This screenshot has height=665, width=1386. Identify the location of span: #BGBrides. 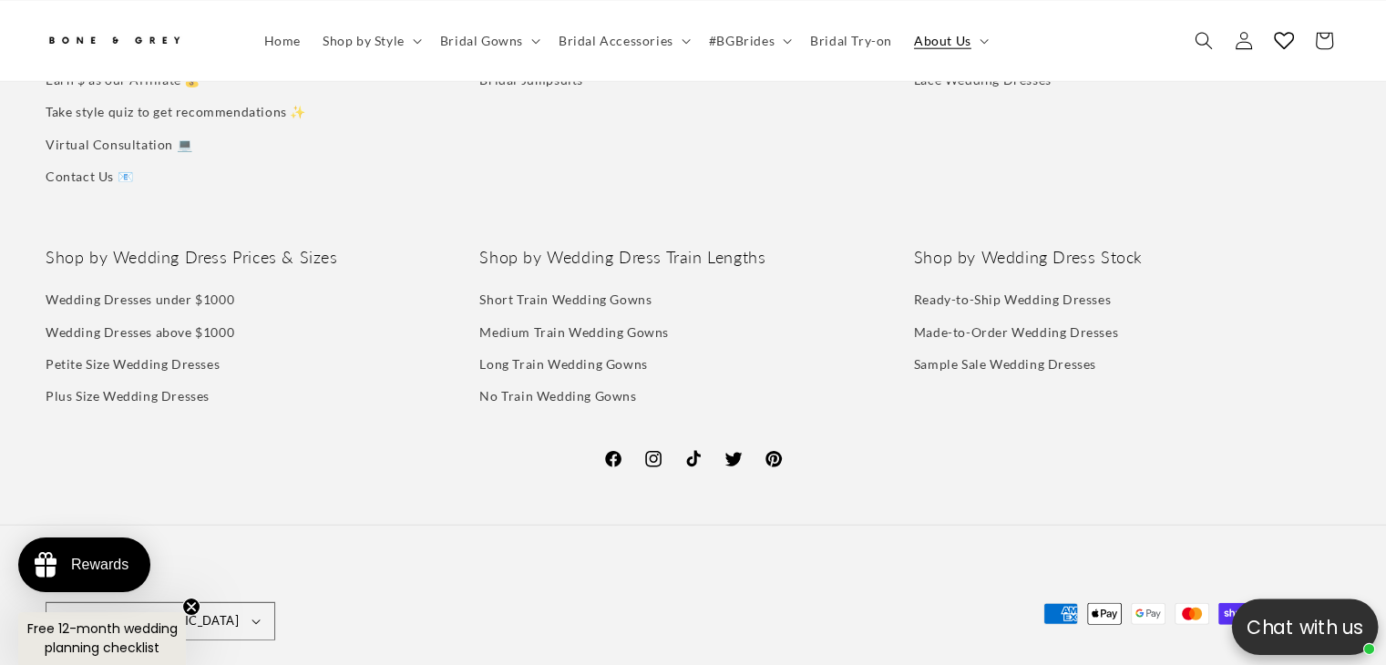
(742, 40).